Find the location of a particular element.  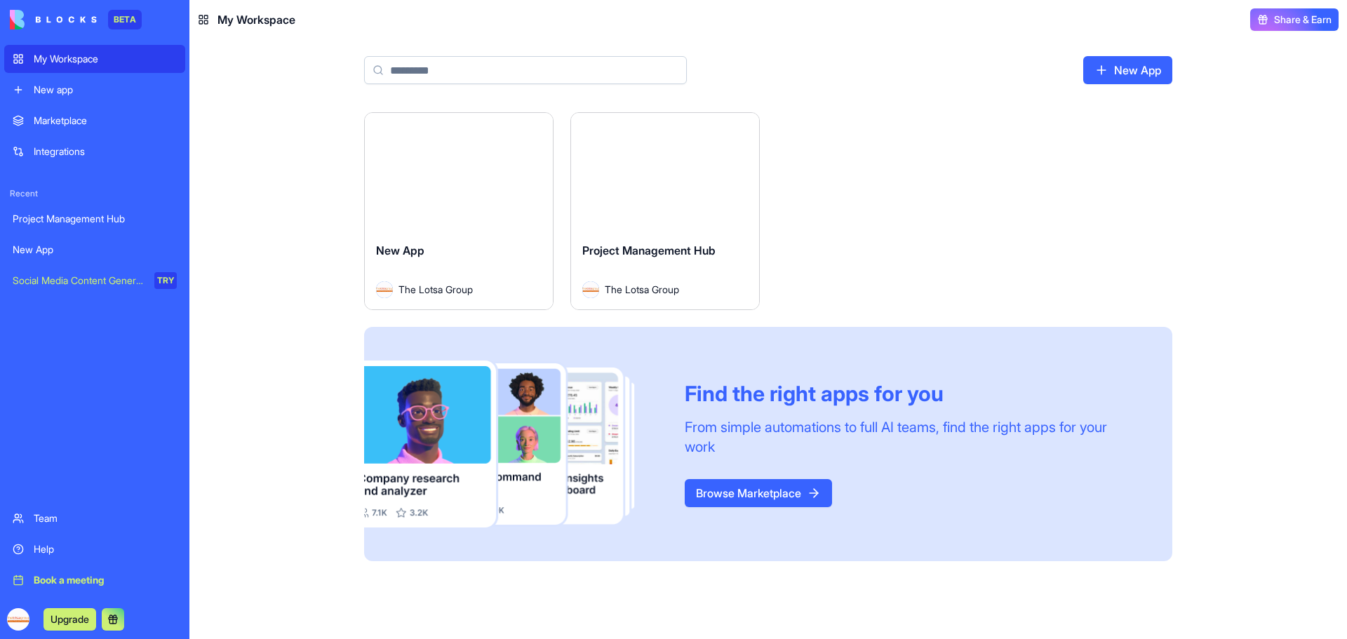

a: Book a meeting is located at coordinates (95, 580).